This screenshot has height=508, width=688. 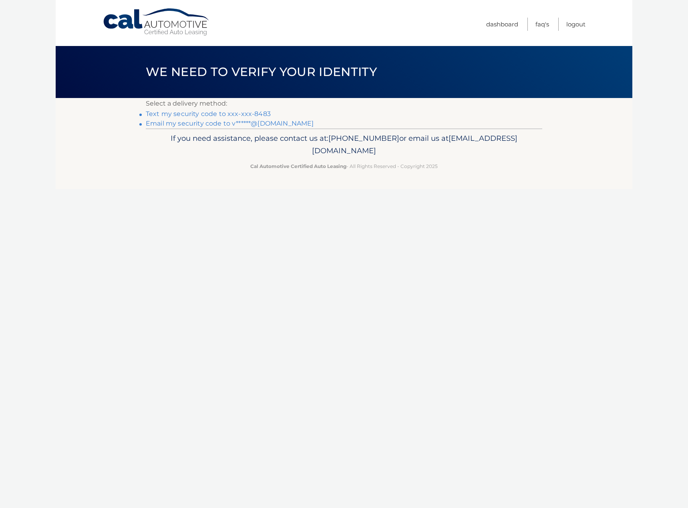 I want to click on a: Cal Automotive, so click(x=156, y=22).